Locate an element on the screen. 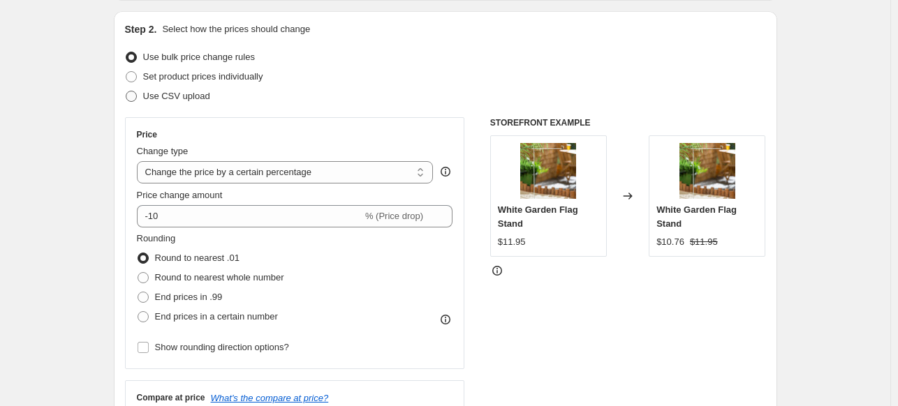 This screenshot has width=898, height=406. h3: Price is located at coordinates (147, 135).